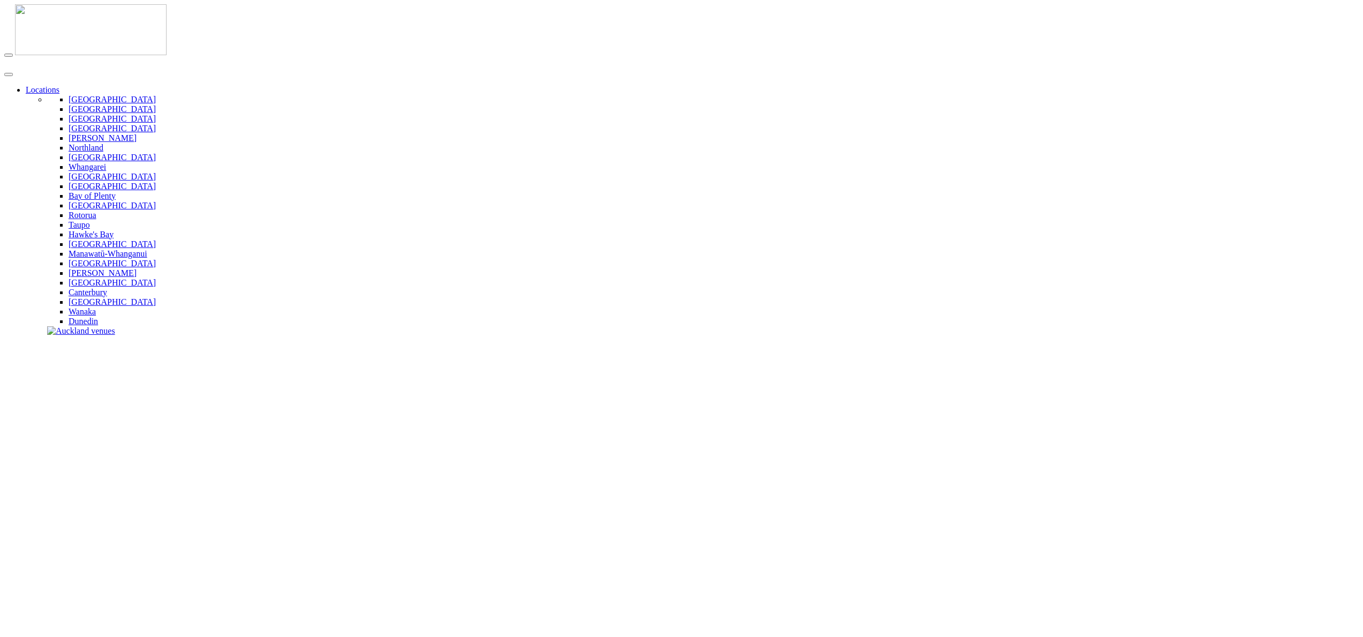 This screenshot has height=637, width=1363. Describe the element at coordinates (83, 215) in the screenshot. I see `a: Rotorua` at that location.